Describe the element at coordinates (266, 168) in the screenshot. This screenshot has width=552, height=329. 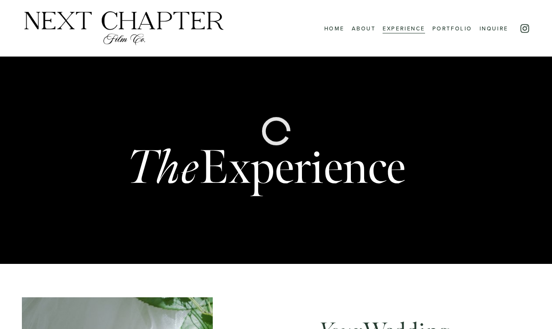
I see `h1: Experience` at that location.